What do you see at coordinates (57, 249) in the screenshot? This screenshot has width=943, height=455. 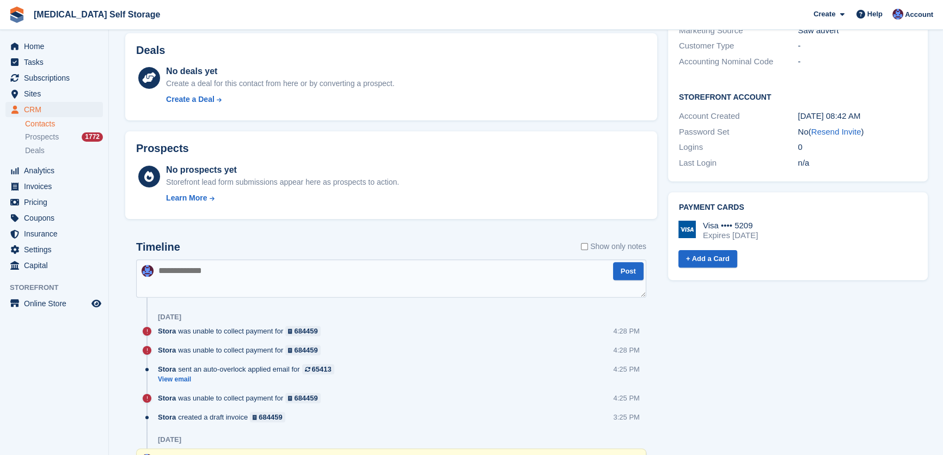 I see `span: Settings` at bounding box center [57, 249].